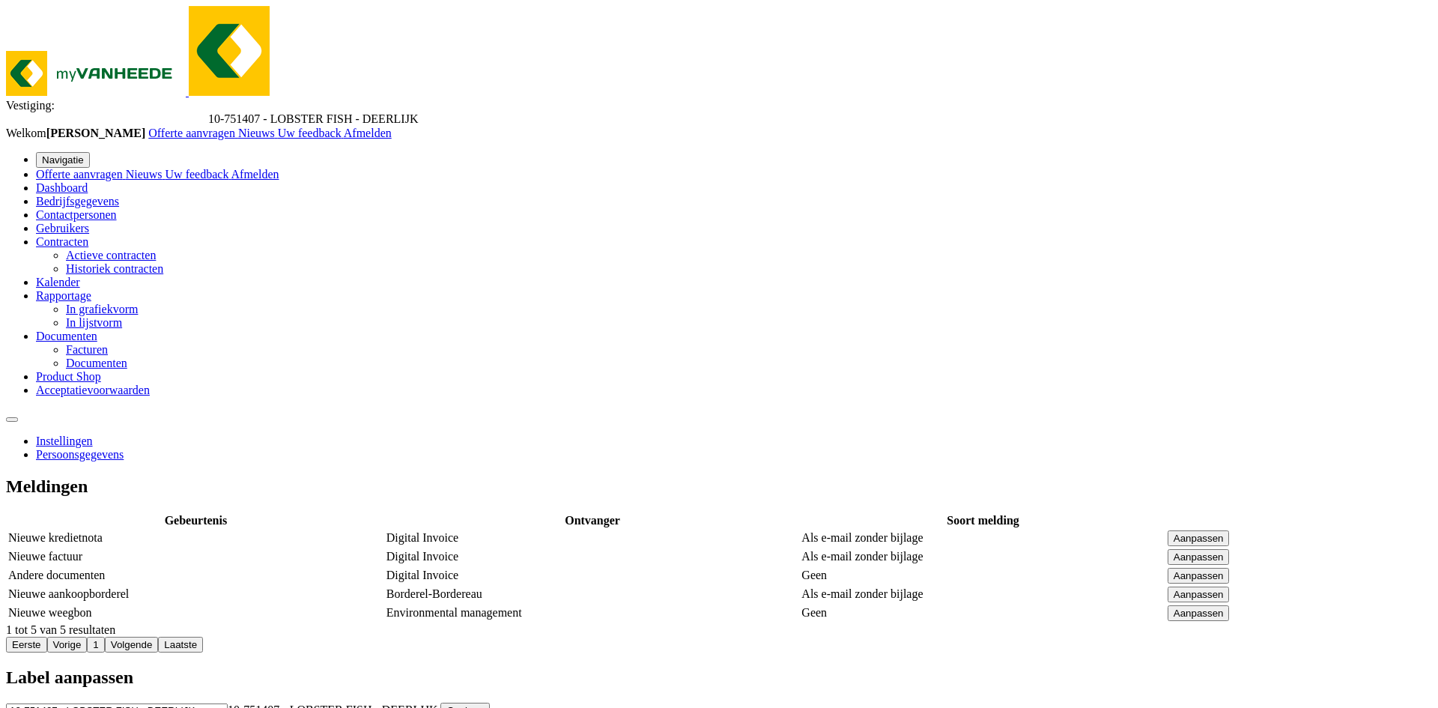  I want to click on td: Andere documenten, so click(195, 575).